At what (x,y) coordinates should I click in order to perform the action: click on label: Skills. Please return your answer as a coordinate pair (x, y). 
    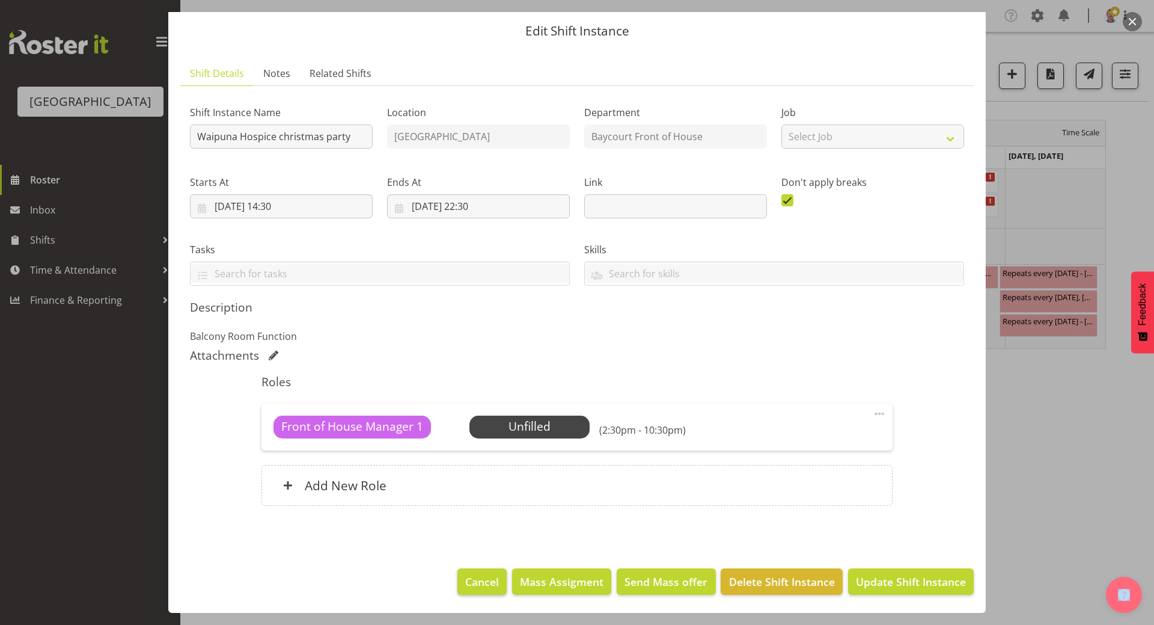
    Looking at the image, I should click on (774, 249).